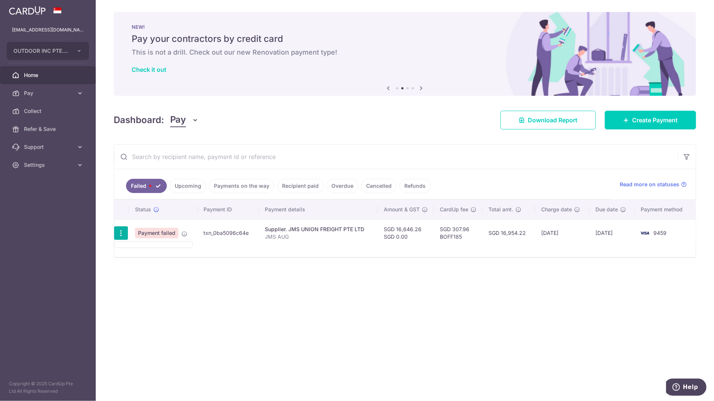 The image size is (714, 401). Describe the element at coordinates (415, 186) in the screenshot. I see `a: Refunds` at that location.